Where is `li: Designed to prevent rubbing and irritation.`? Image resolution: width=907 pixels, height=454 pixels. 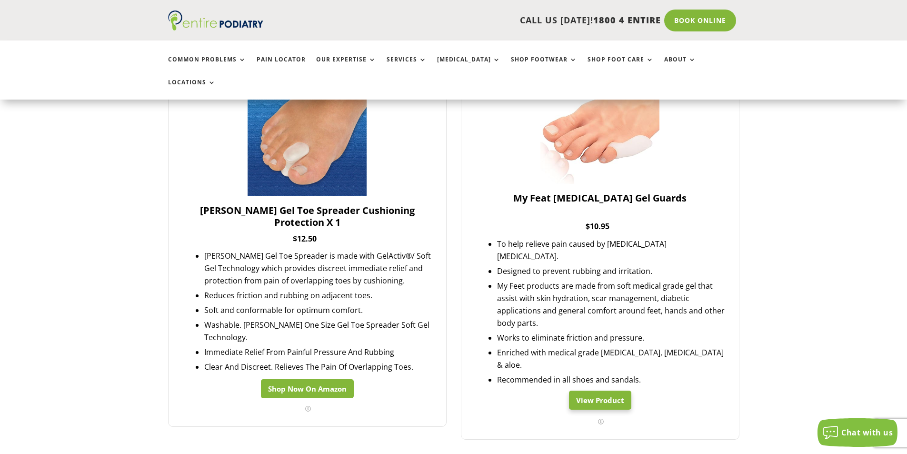
li: Designed to prevent rubbing and irritation. is located at coordinates (612, 271).